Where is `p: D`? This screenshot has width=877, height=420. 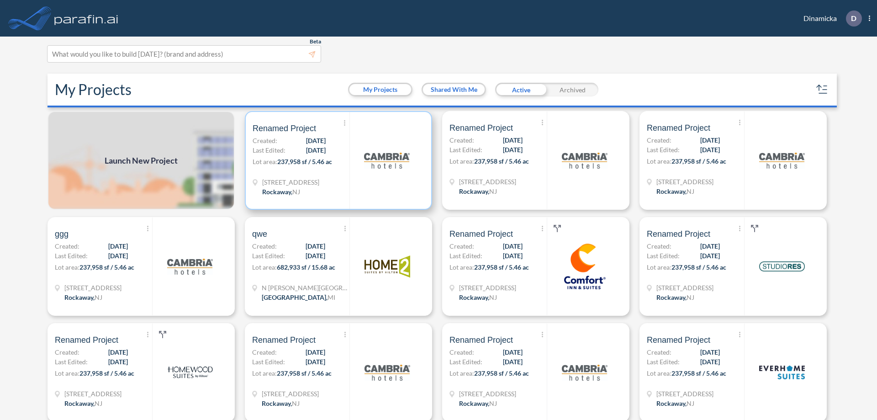
p: D is located at coordinates (854, 18).